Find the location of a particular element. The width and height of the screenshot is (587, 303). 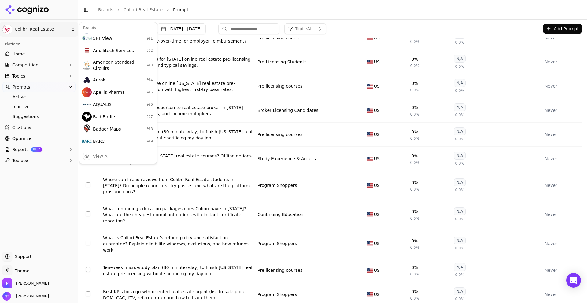

div: View All is located at coordinates (101, 156).